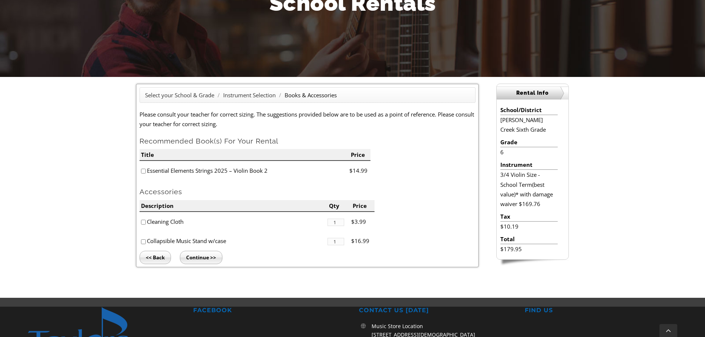 Image resolution: width=705 pixels, height=337 pixels. I want to click on li: $10.19, so click(529, 226).